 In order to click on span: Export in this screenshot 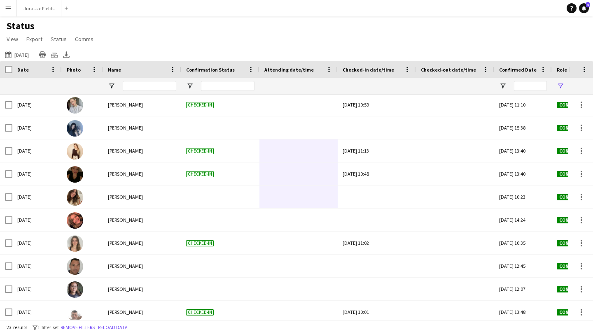, I will do `click(34, 39)`.